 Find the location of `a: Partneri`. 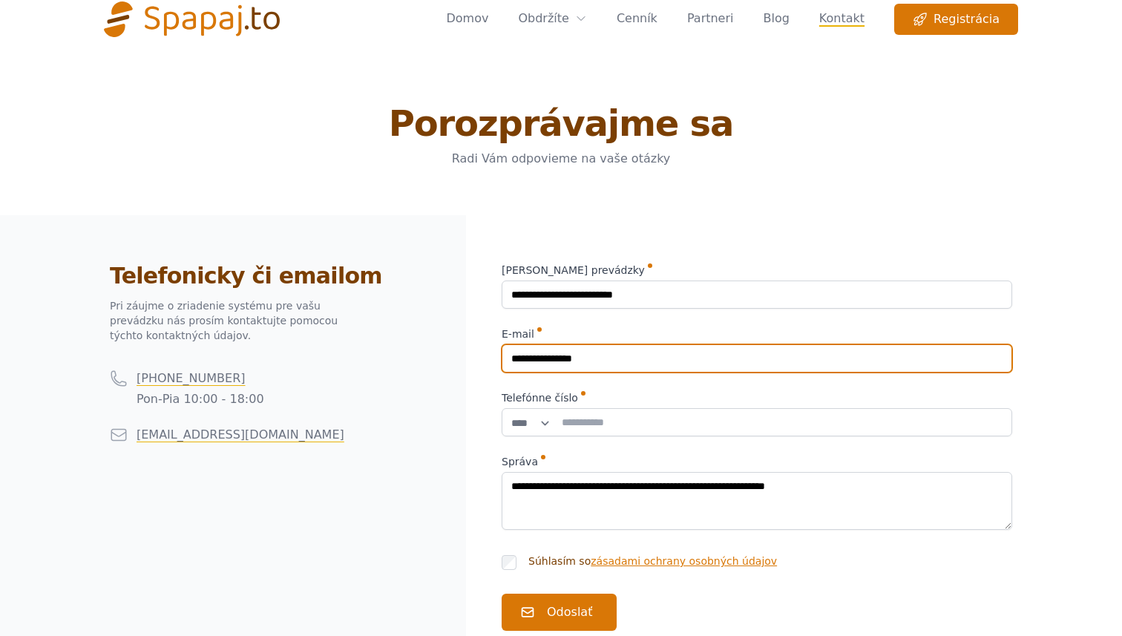

a: Partneri is located at coordinates (710, 19).